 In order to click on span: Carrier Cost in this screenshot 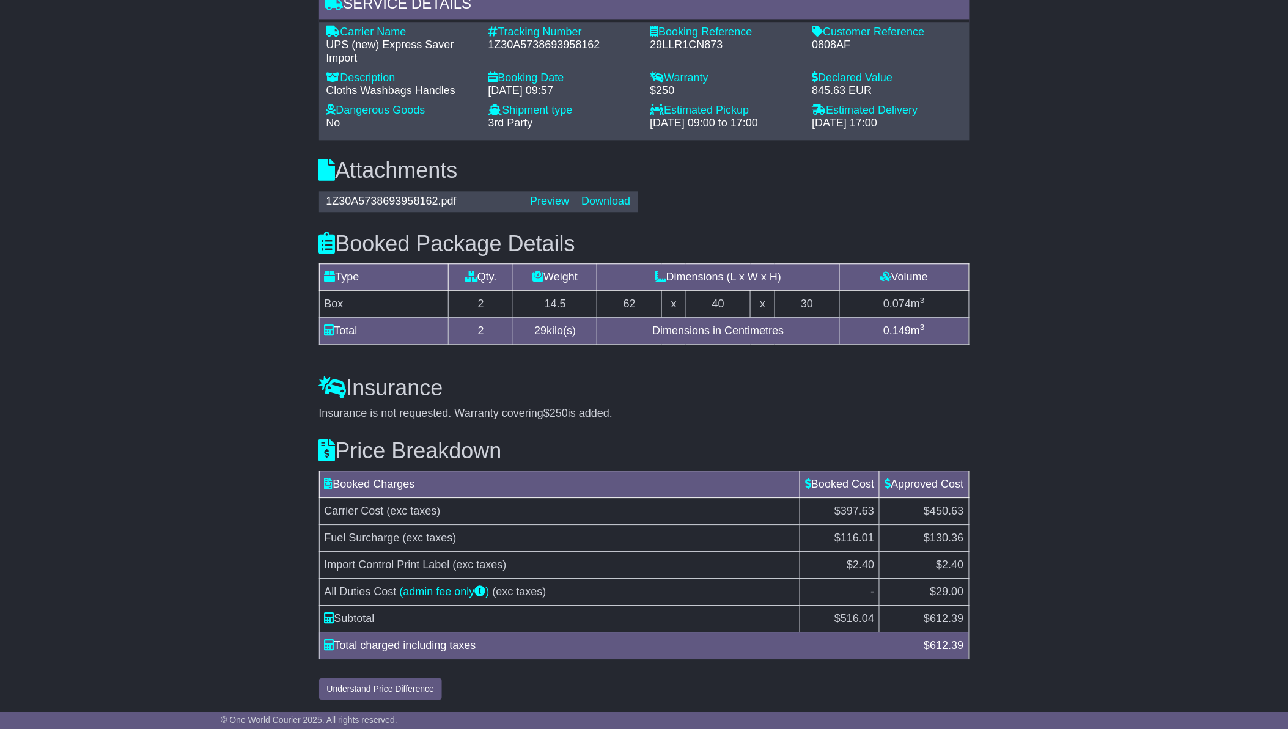, I will do `click(354, 511)`.